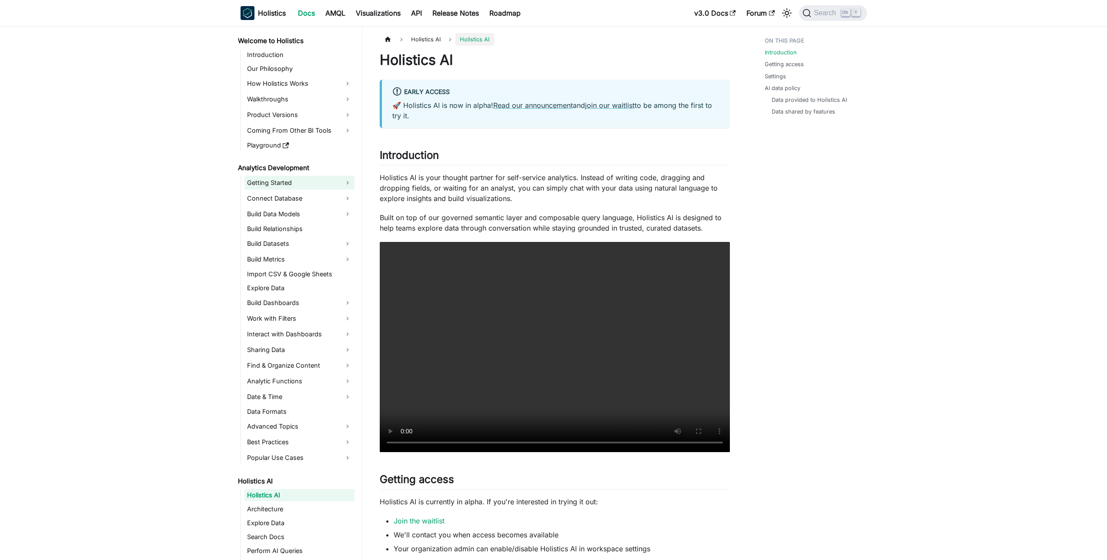  I want to click on button: Search (Ctrl+K), so click(833, 13).